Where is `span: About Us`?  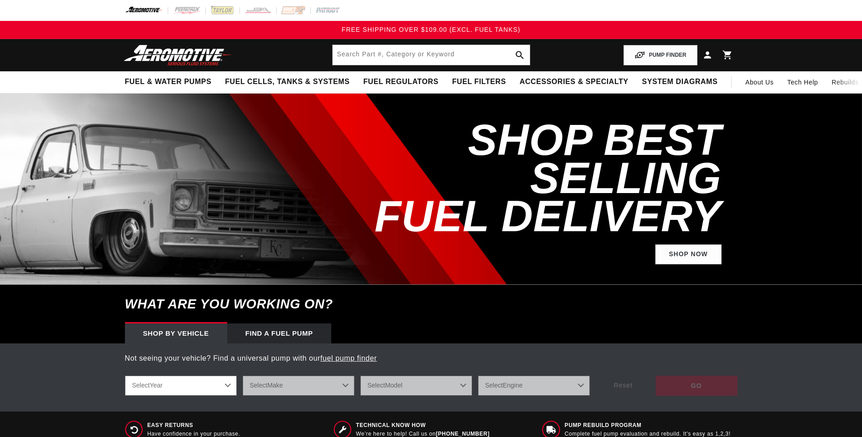
span: About Us is located at coordinates (760, 82).